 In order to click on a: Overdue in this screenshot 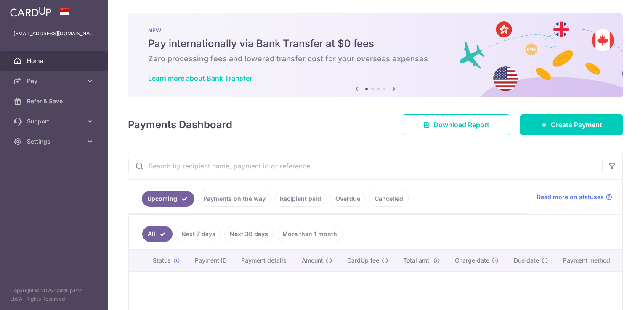, I will do `click(347, 199)`.